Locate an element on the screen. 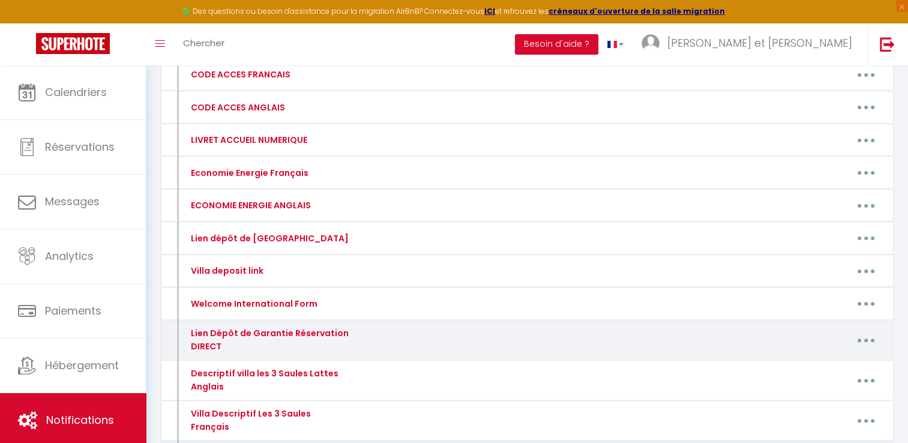 The width and height of the screenshot is (908, 443). div: CODE ACCES ANGLAIS is located at coordinates (237, 107).